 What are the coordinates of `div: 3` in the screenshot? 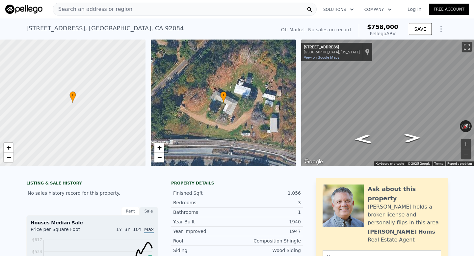 It's located at (269, 202).